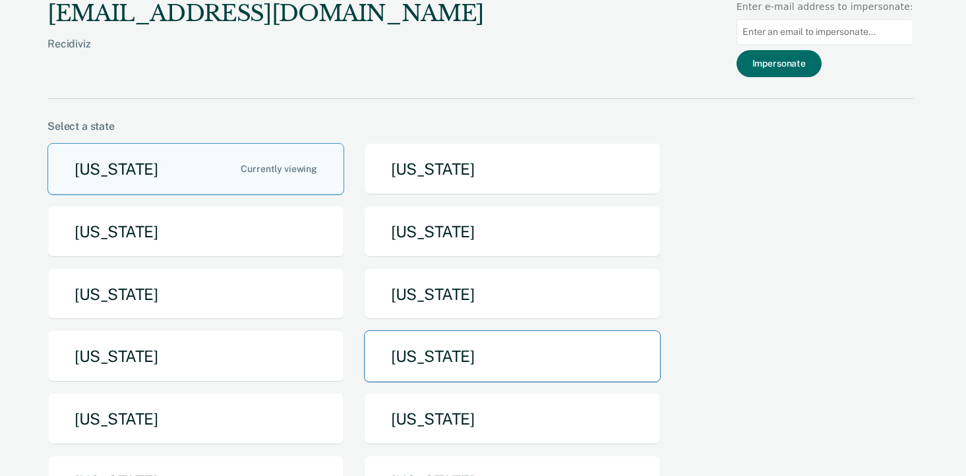 This screenshot has height=476, width=966. Describe the element at coordinates (825, 32) in the screenshot. I see `input: Enter an email to impersonate...` at that location.